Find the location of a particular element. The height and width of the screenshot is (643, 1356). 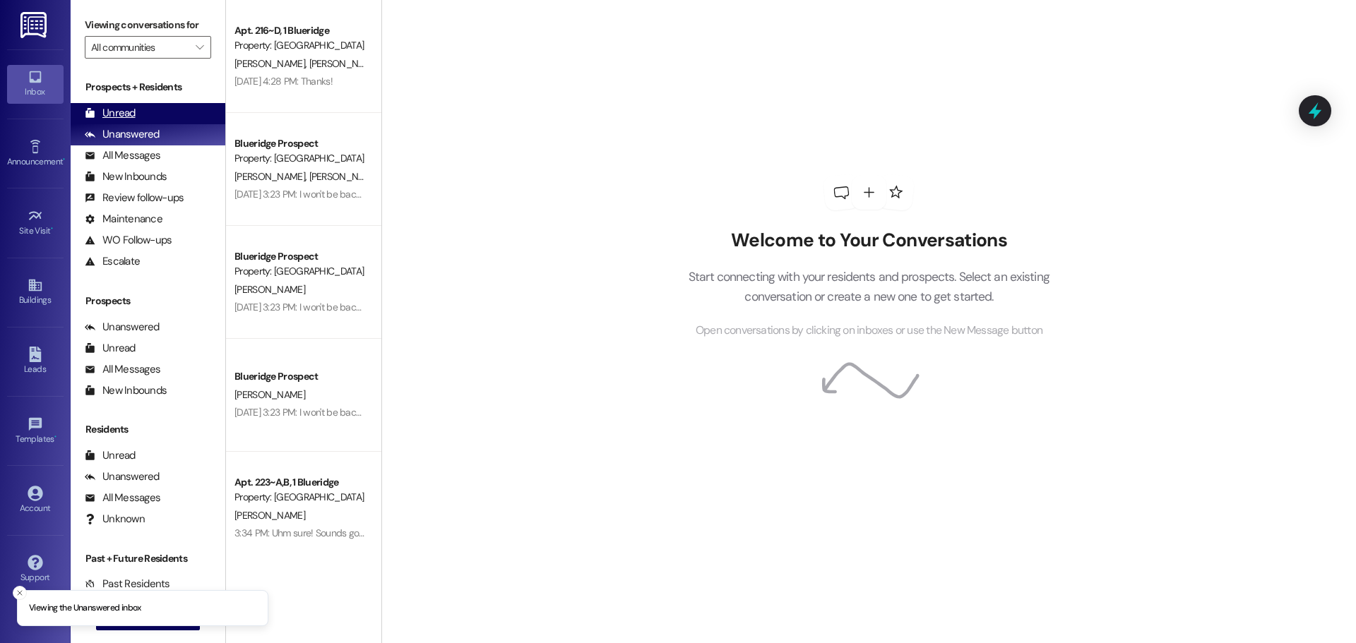

div: Review follow-ups is located at coordinates (134, 198).